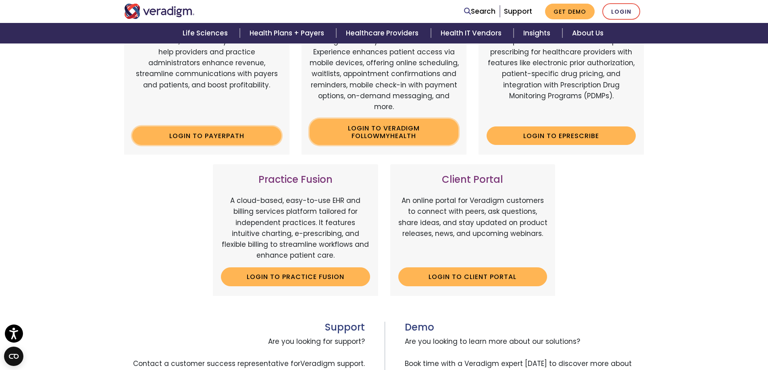 The image size is (768, 370). I want to click on a: Healthcare Providers, so click(383, 33).